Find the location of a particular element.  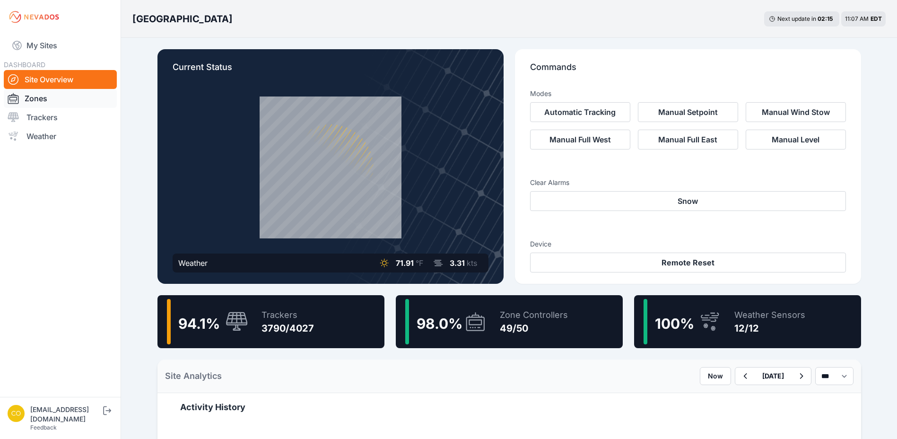

h2: Site Analytics is located at coordinates (194, 376).